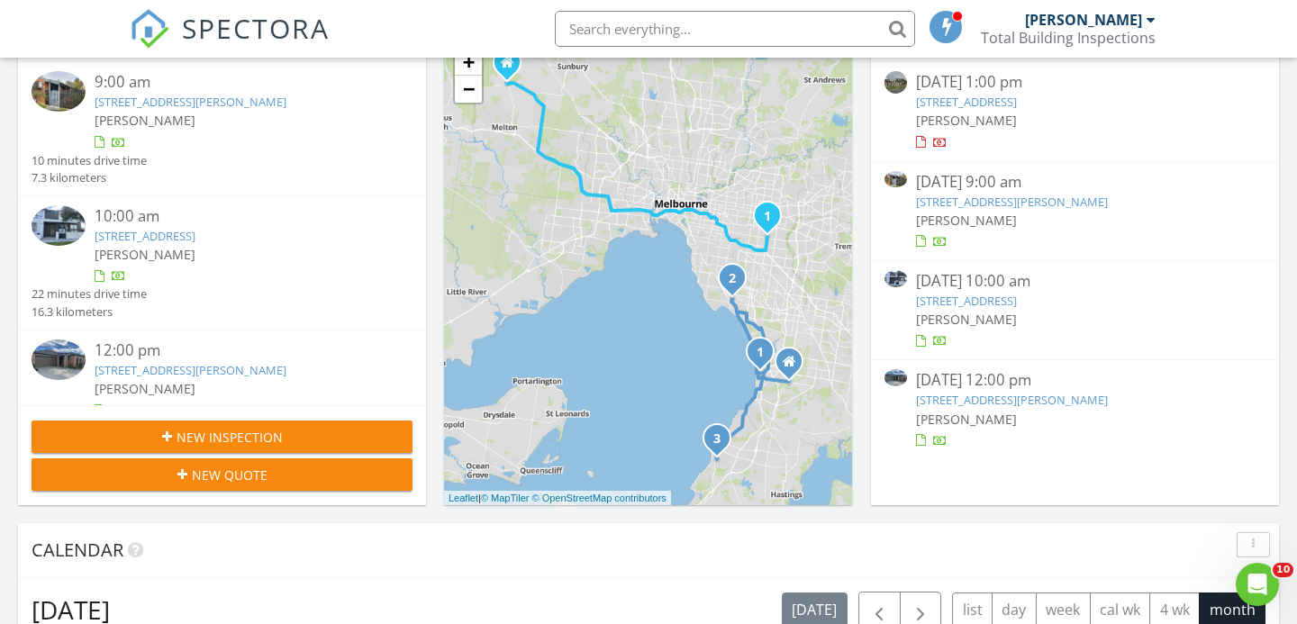 This screenshot has height=624, width=1297. What do you see at coordinates (896, 82) in the screenshot?
I see `img: streetview` at bounding box center [896, 82].